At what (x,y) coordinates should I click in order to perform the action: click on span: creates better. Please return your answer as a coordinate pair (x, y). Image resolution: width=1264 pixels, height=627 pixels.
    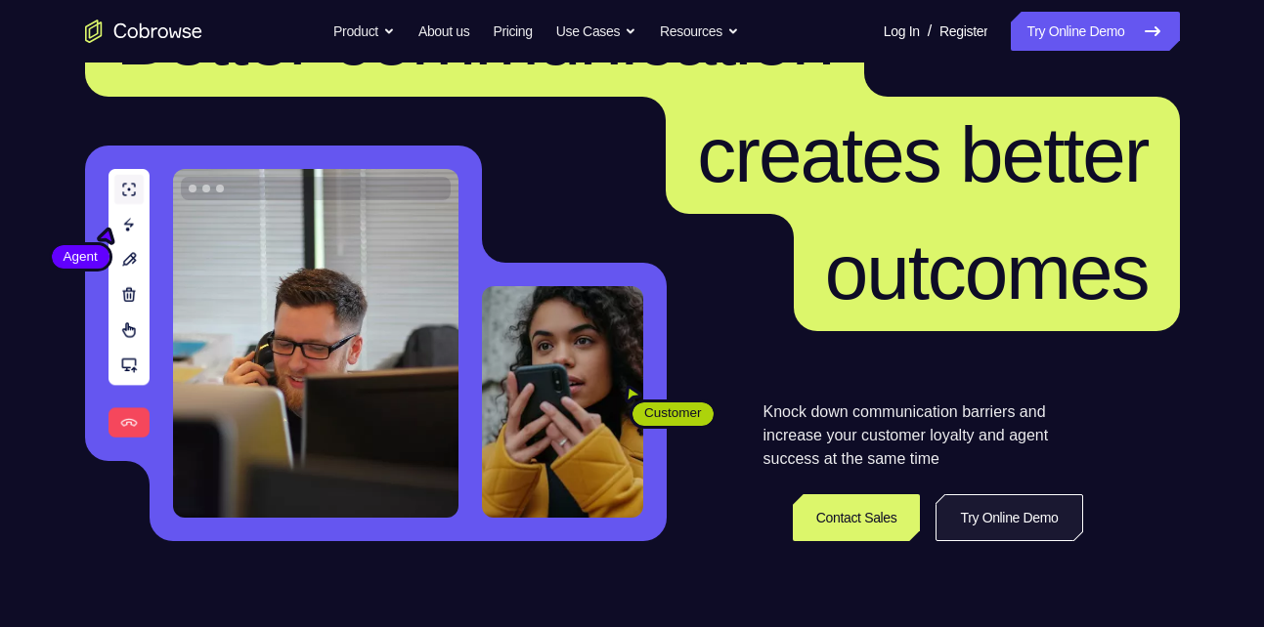
    Looking at the image, I should click on (922, 154).